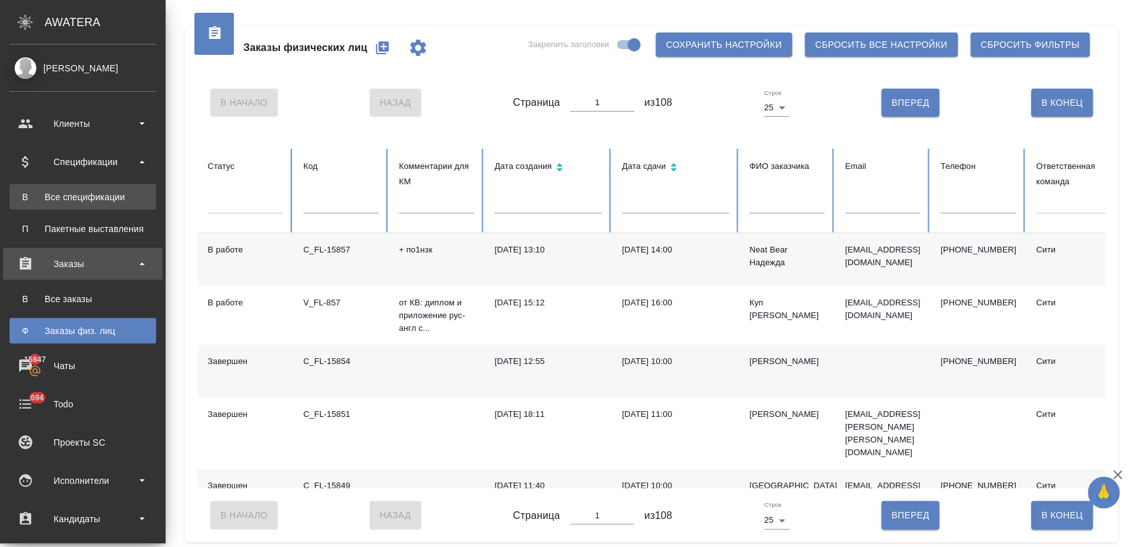 The image size is (1133, 547). I want to click on a: ППакетные выставления, so click(83, 229).